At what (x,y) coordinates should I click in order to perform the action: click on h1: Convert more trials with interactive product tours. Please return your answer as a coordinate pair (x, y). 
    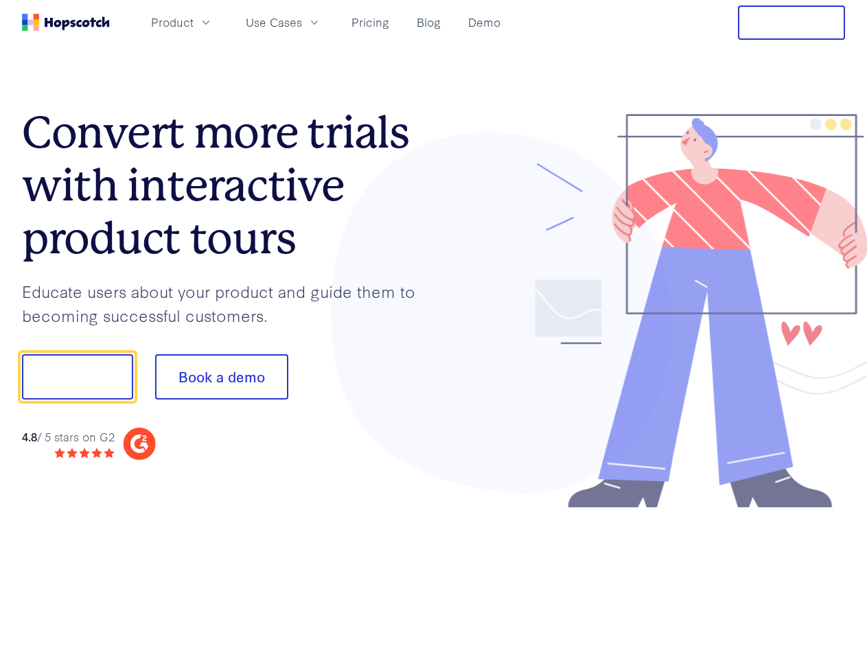
    Looking at the image, I should click on (228, 185).